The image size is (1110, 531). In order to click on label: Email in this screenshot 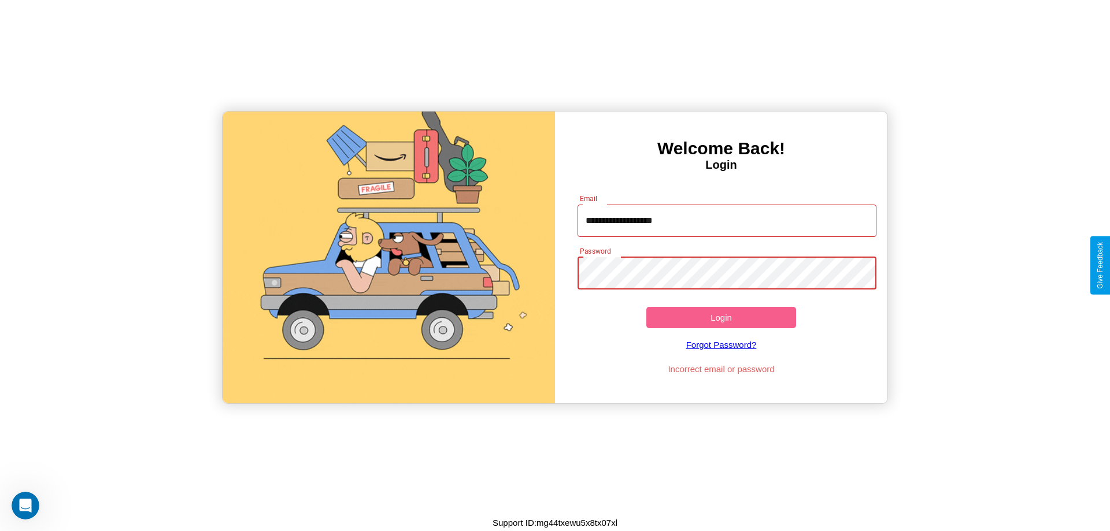, I will do `click(588, 198)`.